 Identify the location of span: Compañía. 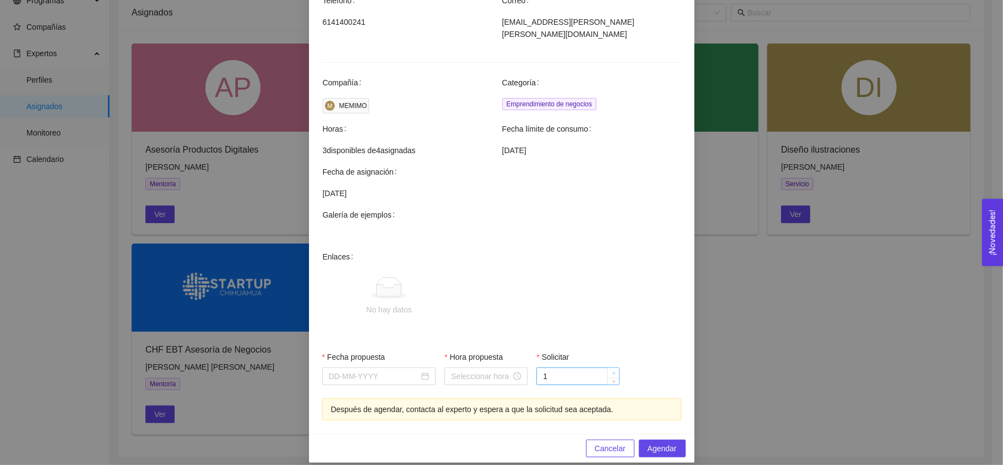
(344, 83).